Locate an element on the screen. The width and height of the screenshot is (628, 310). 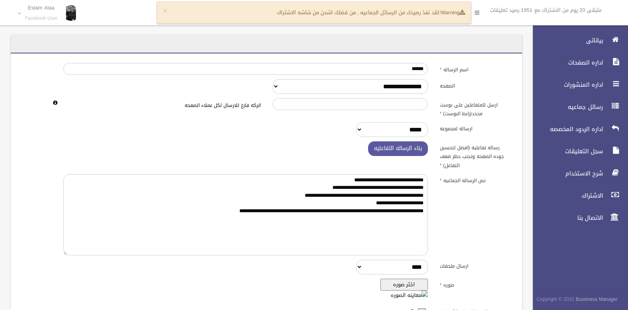
span: سجل التعليقات is located at coordinates (566, 151).